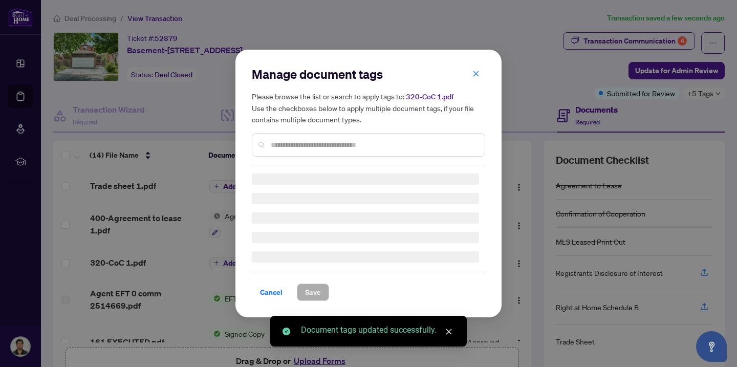 Image resolution: width=737 pixels, height=367 pixels. What do you see at coordinates (271, 292) in the screenshot?
I see `span: Cancel` at bounding box center [271, 292].